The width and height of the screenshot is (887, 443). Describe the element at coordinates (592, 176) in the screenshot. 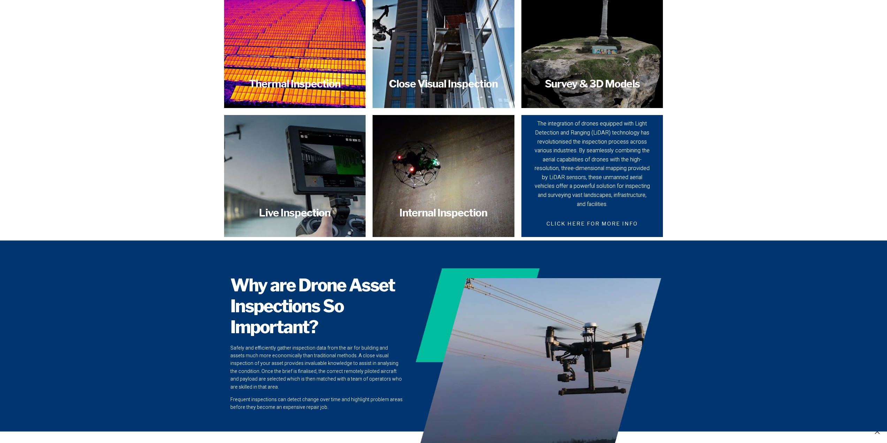

I see `a: The integration of drones equipped with Light Detection and Ranging (LiDAR) technology has revolu...` at that location.